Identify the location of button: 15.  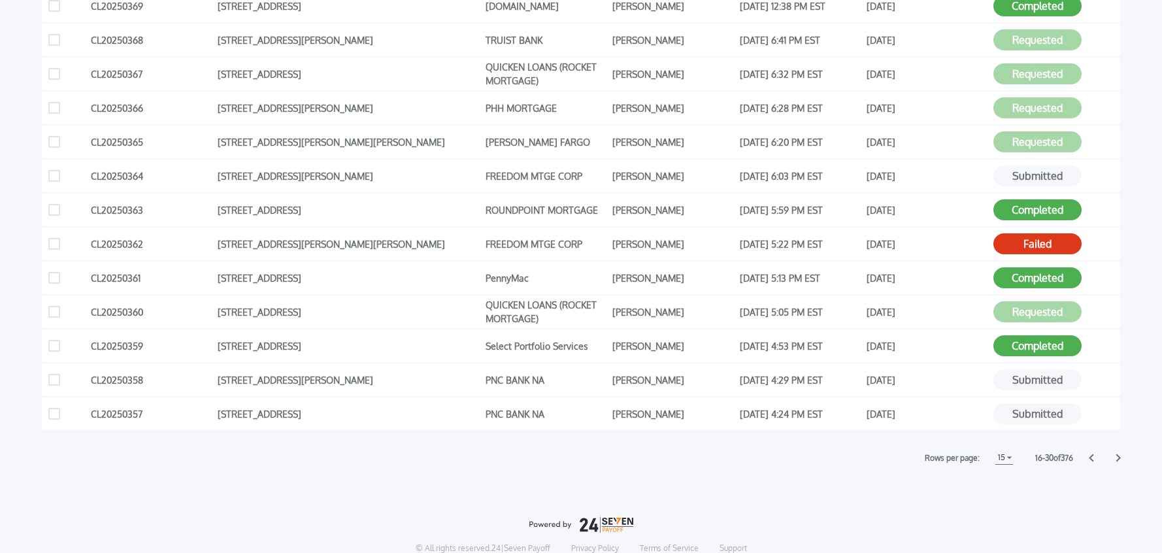
(1003, 457).